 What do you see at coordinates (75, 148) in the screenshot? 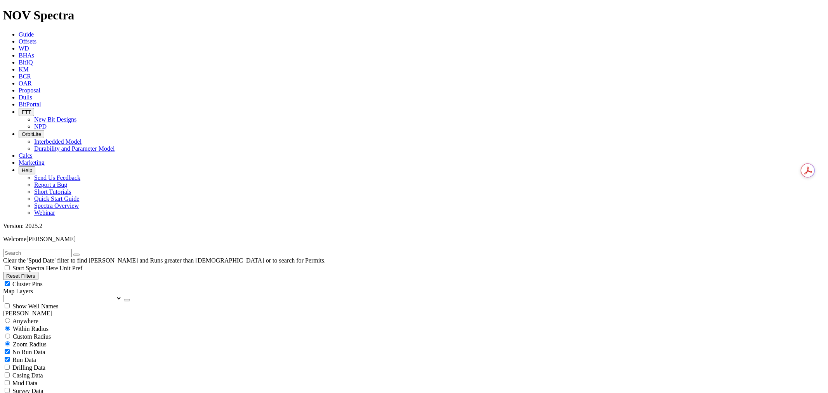
I see `a: Durability and Parameter Model` at bounding box center [75, 148].